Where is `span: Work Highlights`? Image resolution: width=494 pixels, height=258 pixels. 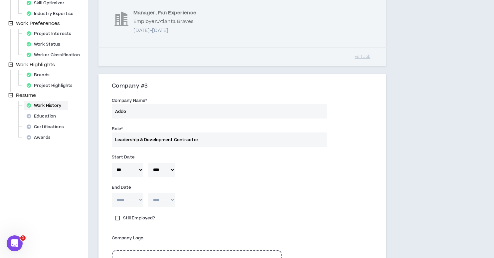
span: Work Highlights is located at coordinates (35, 65).